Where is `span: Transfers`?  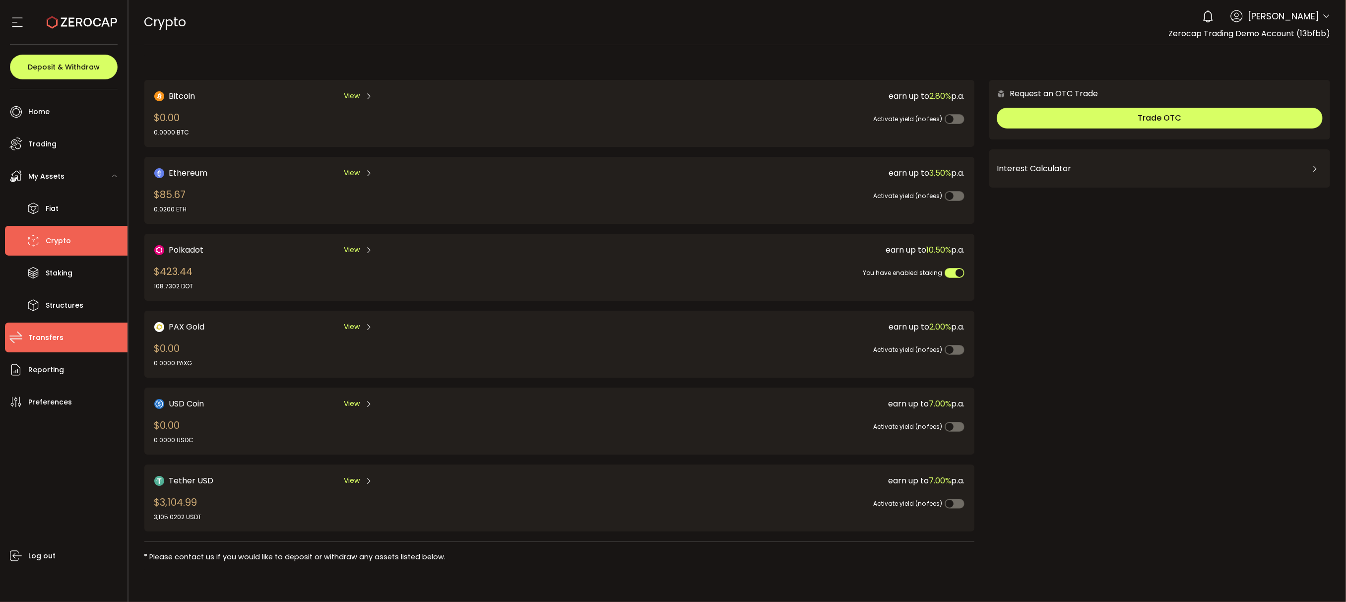
span: Transfers is located at coordinates (46, 337).